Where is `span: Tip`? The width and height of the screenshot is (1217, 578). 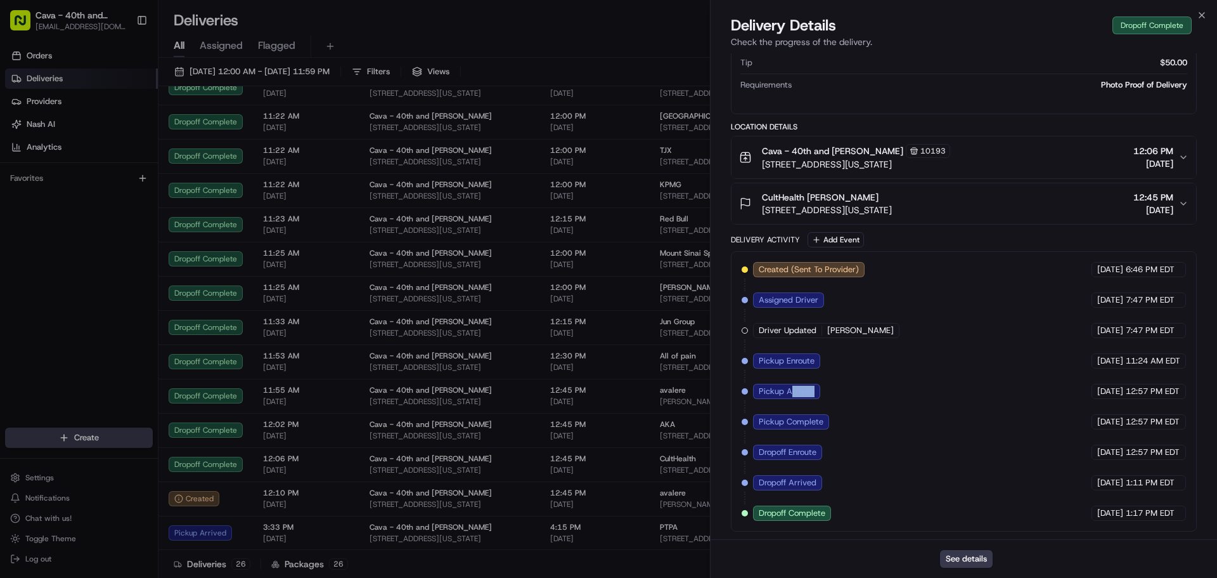
span: Tip is located at coordinates (746, 63).